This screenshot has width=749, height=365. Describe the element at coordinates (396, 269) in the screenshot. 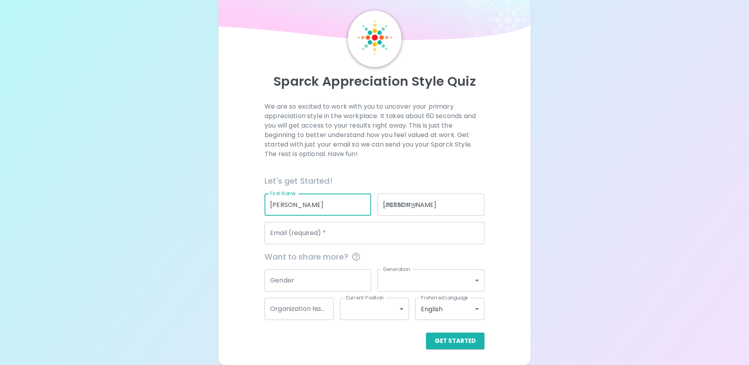

I see `label: Generation` at that location.